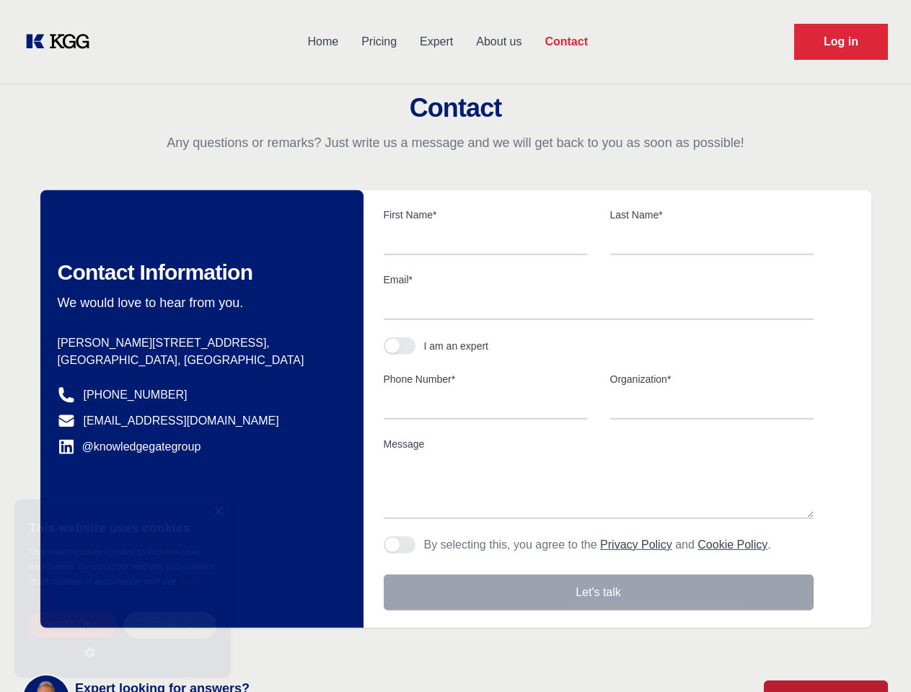  Describe the element at coordinates (322, 42) in the screenshot. I see `a: Home` at that location.